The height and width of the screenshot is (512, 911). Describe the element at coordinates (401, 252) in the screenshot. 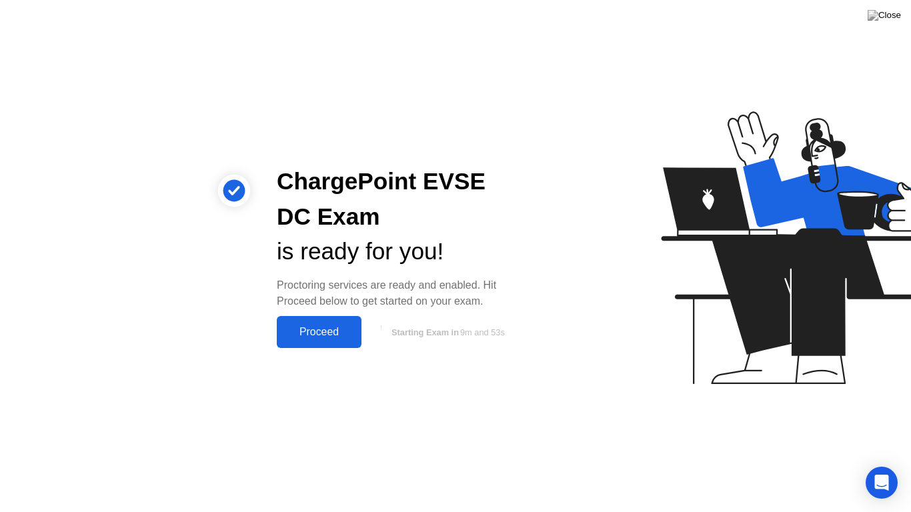

I see `div: is ready for you!` at that location.